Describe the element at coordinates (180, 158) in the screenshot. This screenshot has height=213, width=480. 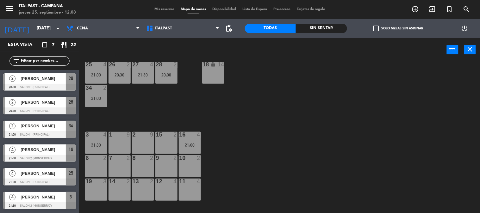
I see `div: 10` at that location.